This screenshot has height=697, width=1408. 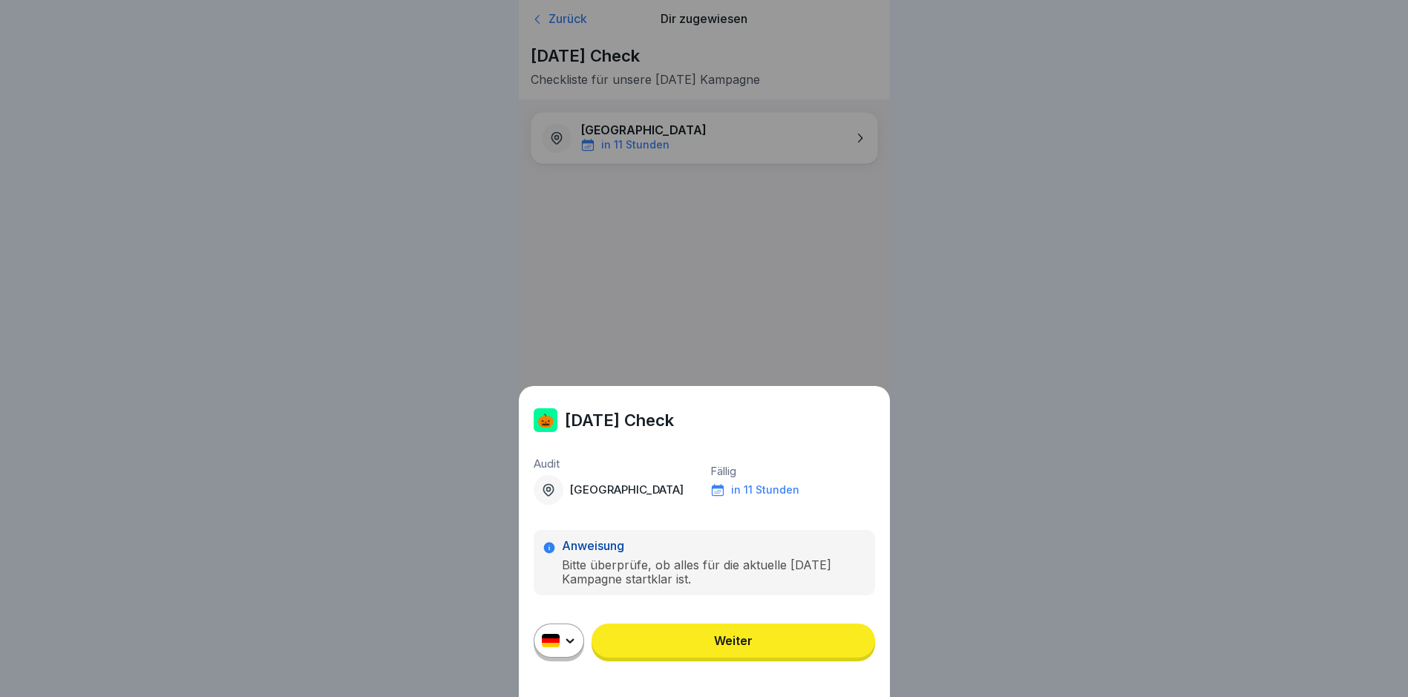 What do you see at coordinates (616, 464) in the screenshot?
I see `p: Audit` at bounding box center [616, 464].